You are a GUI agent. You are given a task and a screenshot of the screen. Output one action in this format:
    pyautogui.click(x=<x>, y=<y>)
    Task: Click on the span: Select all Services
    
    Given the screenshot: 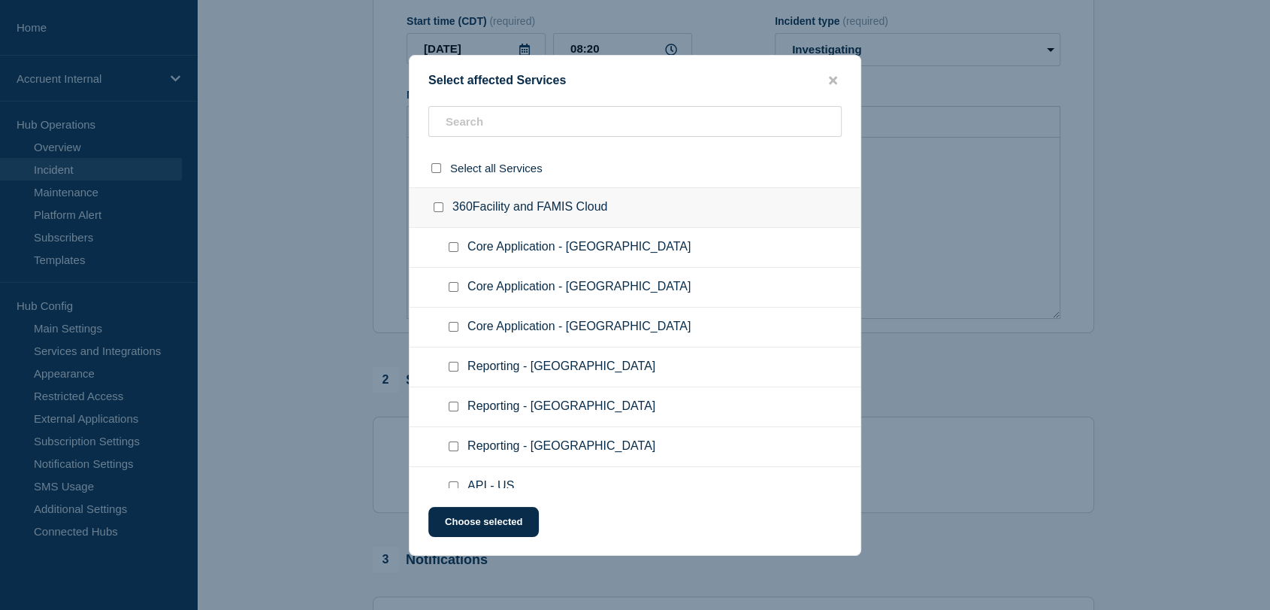 What is the action you would take?
    pyautogui.click(x=496, y=168)
    